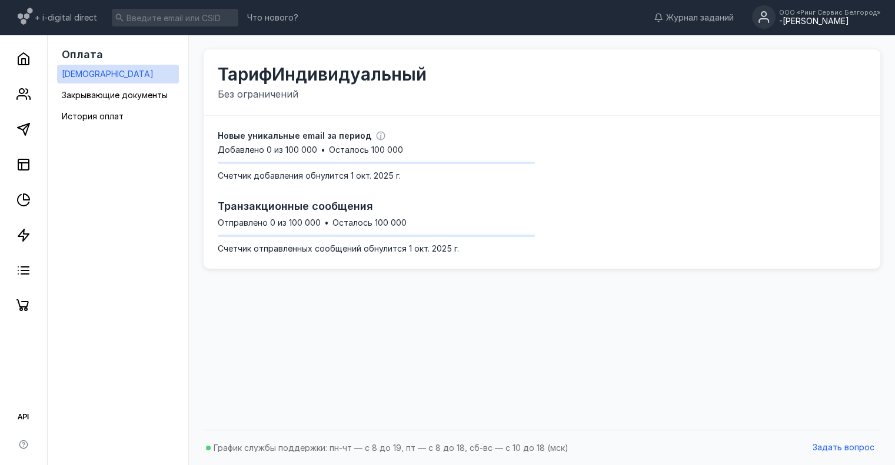  What do you see at coordinates (294, 136) in the screenshot?
I see `span: Новые уникальные email за период` at bounding box center [294, 136].